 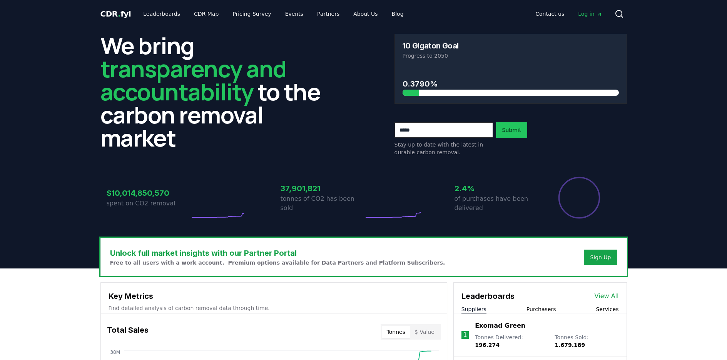 What do you see at coordinates (600, 257) in the screenshot?
I see `a: Sign Up` at bounding box center [600, 257].